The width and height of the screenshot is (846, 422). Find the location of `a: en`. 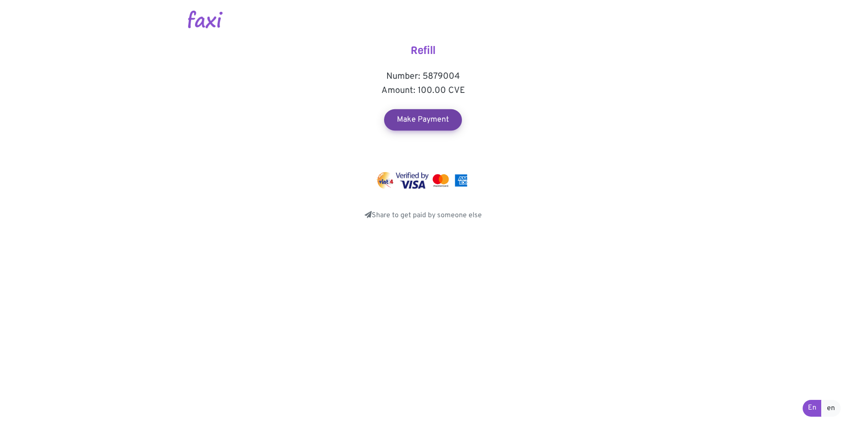

a: en is located at coordinates (831, 409).